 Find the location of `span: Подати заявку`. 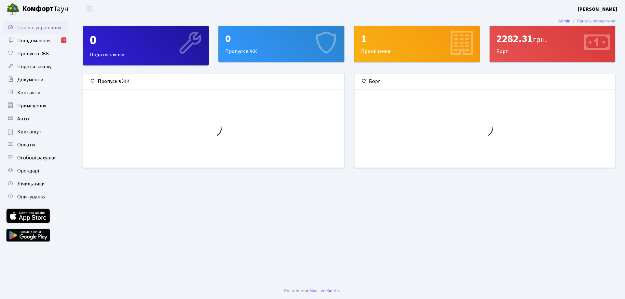

span: Подати заявку is located at coordinates (34, 67).